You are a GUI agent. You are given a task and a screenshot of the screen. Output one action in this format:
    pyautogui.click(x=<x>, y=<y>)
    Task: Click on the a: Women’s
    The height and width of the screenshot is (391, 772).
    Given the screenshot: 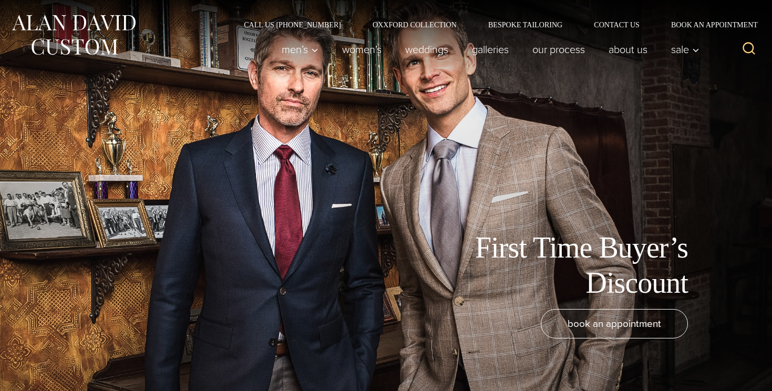 What is the action you would take?
    pyautogui.click(x=362, y=49)
    